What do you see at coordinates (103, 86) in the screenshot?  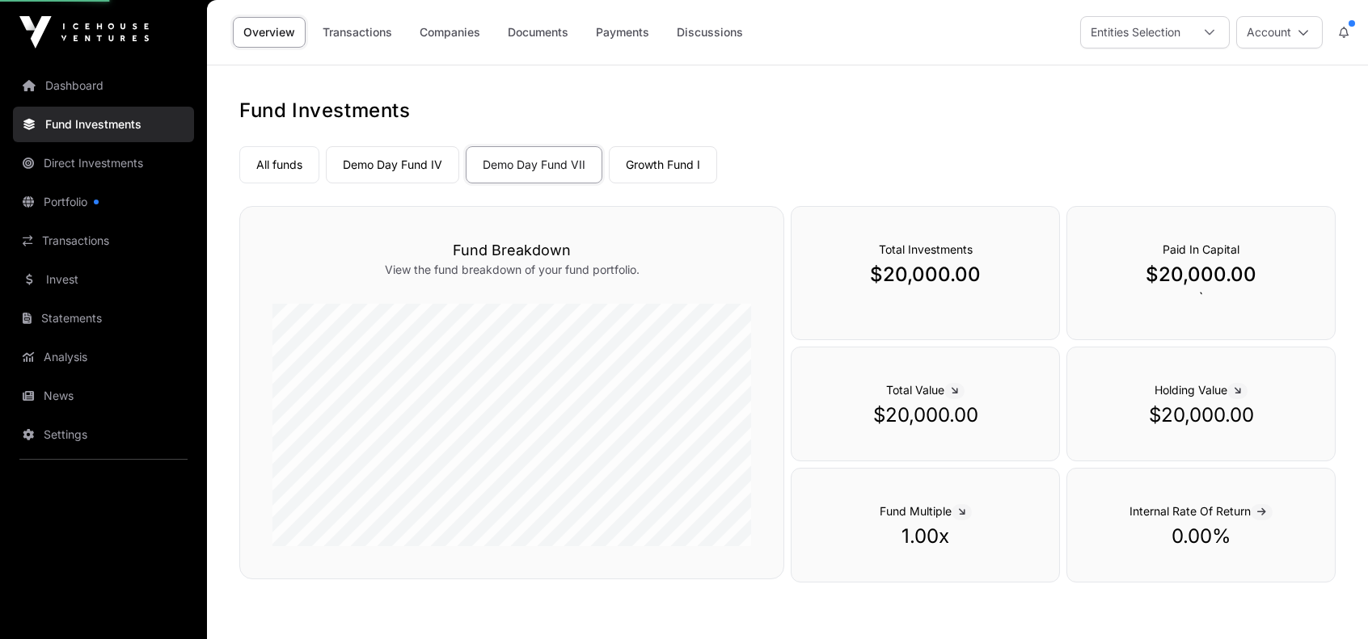 I see `a: Dashboard` at bounding box center [103, 86].